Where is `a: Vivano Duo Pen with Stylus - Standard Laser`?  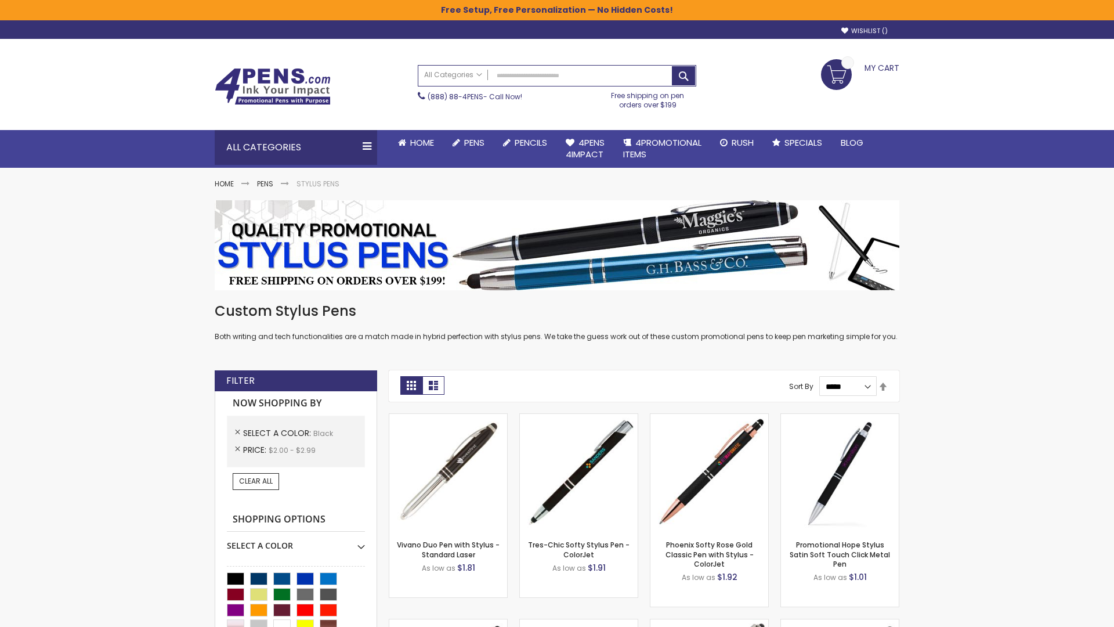 a: Vivano Duo Pen with Stylus - Standard Laser is located at coordinates (448, 549).